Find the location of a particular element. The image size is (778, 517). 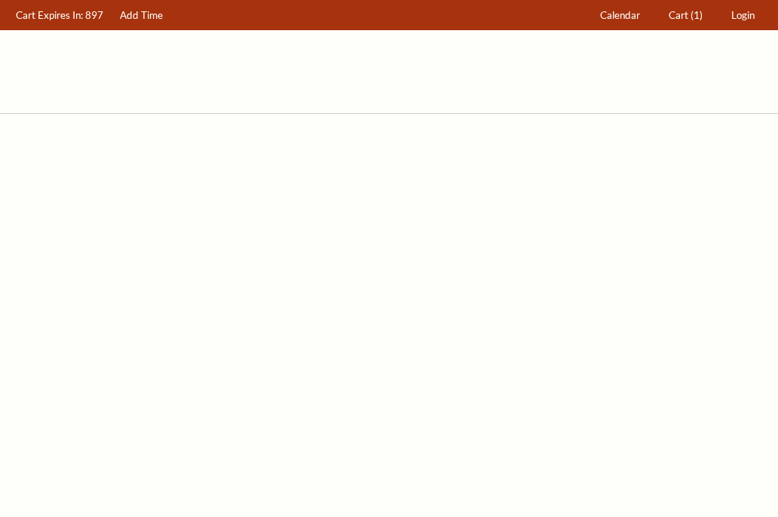

a: Calendar is located at coordinates (621, 15).